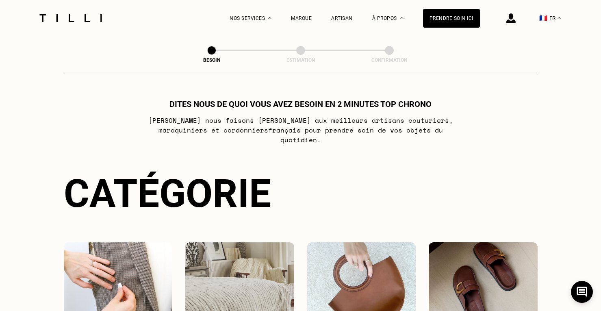 This screenshot has width=601, height=311. I want to click on a: Marque, so click(301, 18).